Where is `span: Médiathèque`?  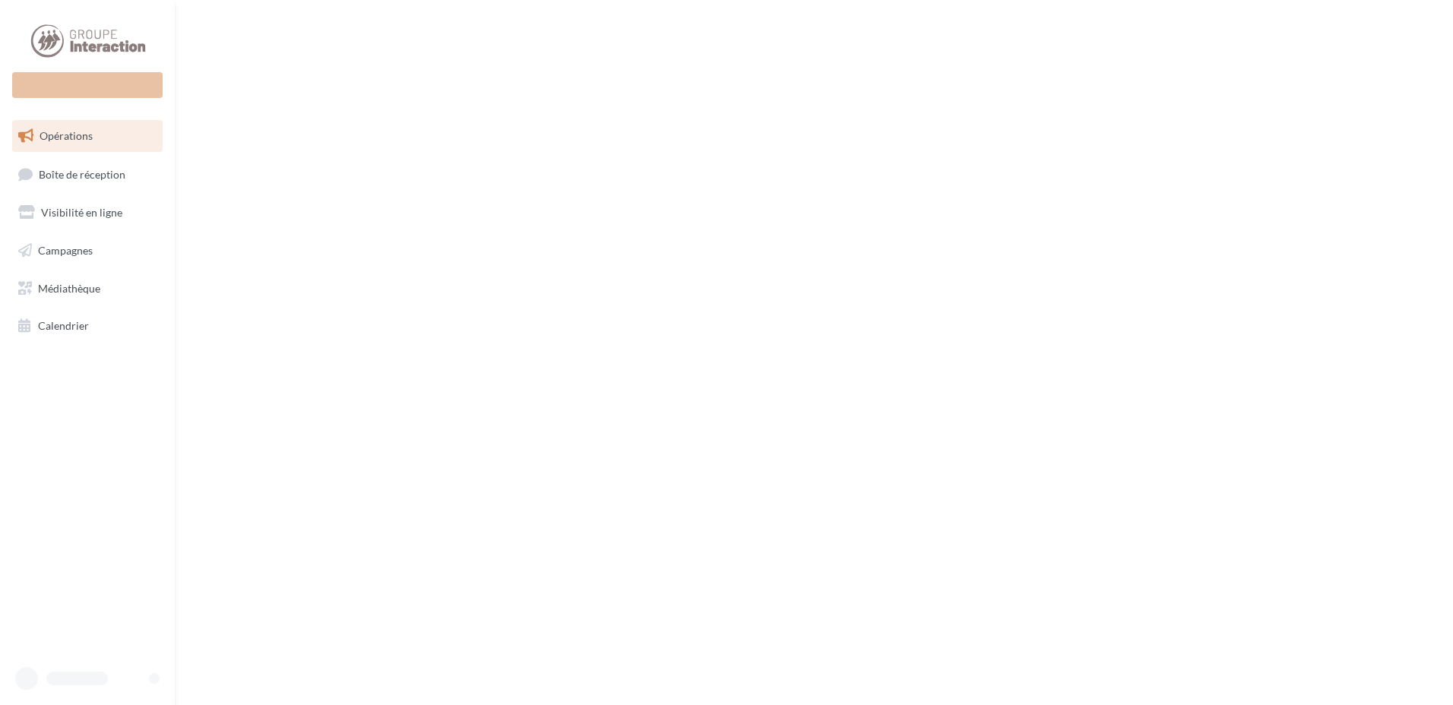
span: Médiathèque is located at coordinates (69, 287).